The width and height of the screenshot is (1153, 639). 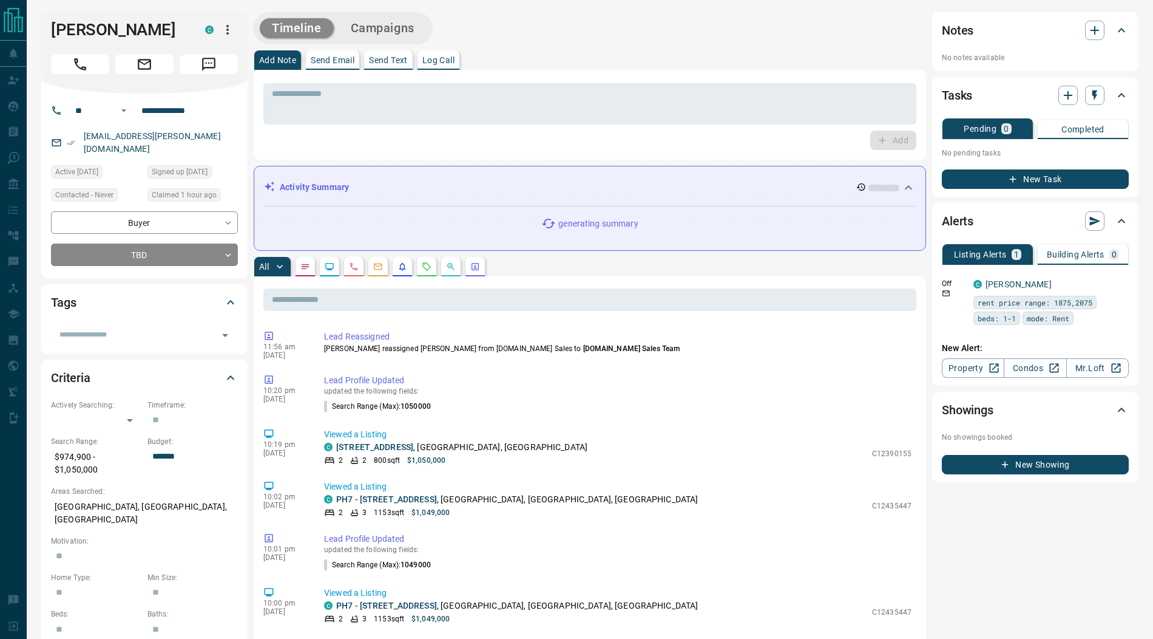 What do you see at coordinates (1048, 318) in the screenshot?
I see `span: mode: Rent` at bounding box center [1048, 318].